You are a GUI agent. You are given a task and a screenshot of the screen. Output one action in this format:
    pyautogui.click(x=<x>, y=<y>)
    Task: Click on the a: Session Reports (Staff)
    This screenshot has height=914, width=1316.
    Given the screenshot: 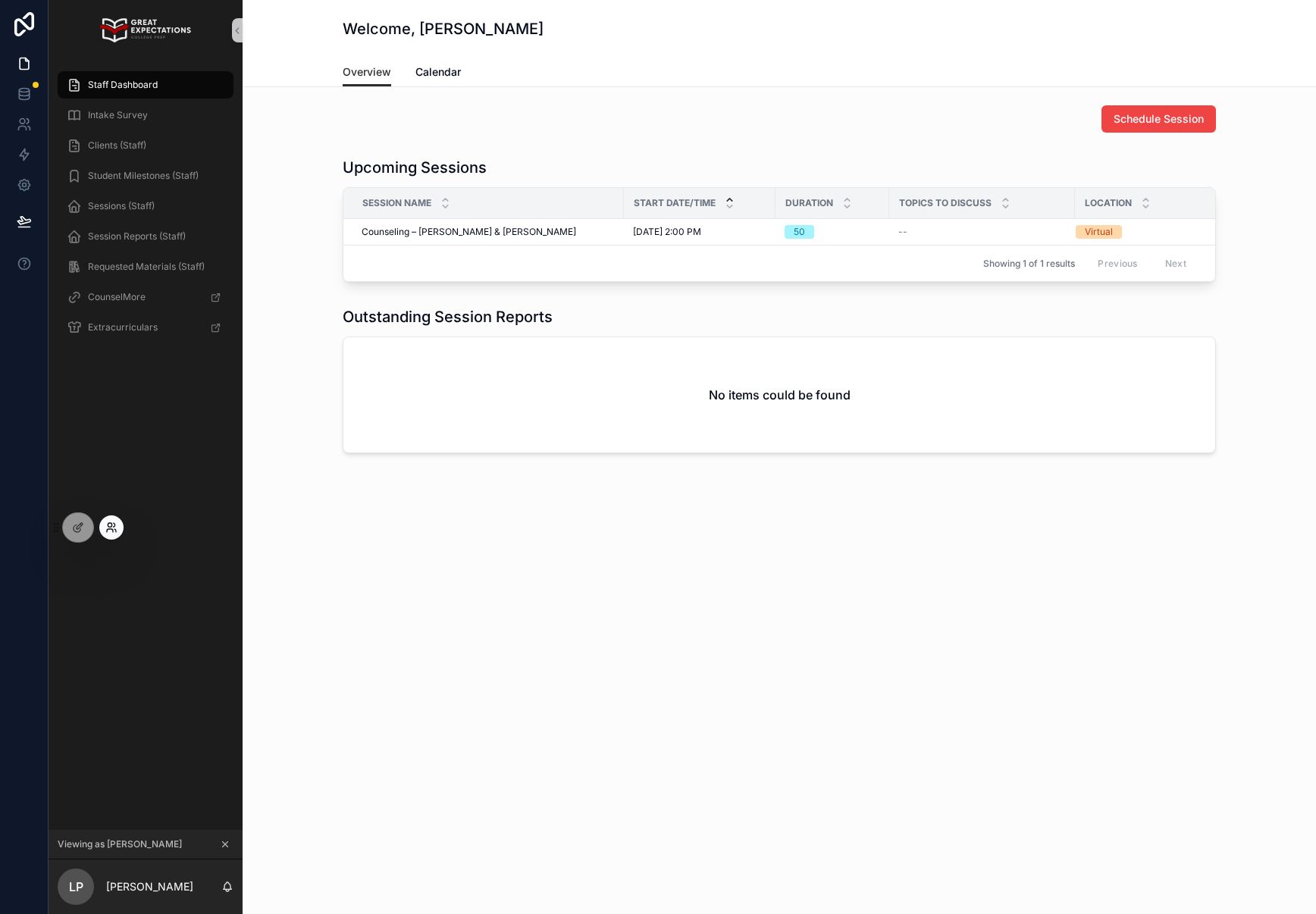 What is the action you would take?
    pyautogui.click(x=146, y=236)
    